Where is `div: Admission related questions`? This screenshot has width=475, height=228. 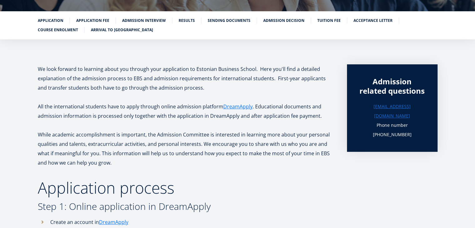 div: Admission related questions is located at coordinates (392, 86).